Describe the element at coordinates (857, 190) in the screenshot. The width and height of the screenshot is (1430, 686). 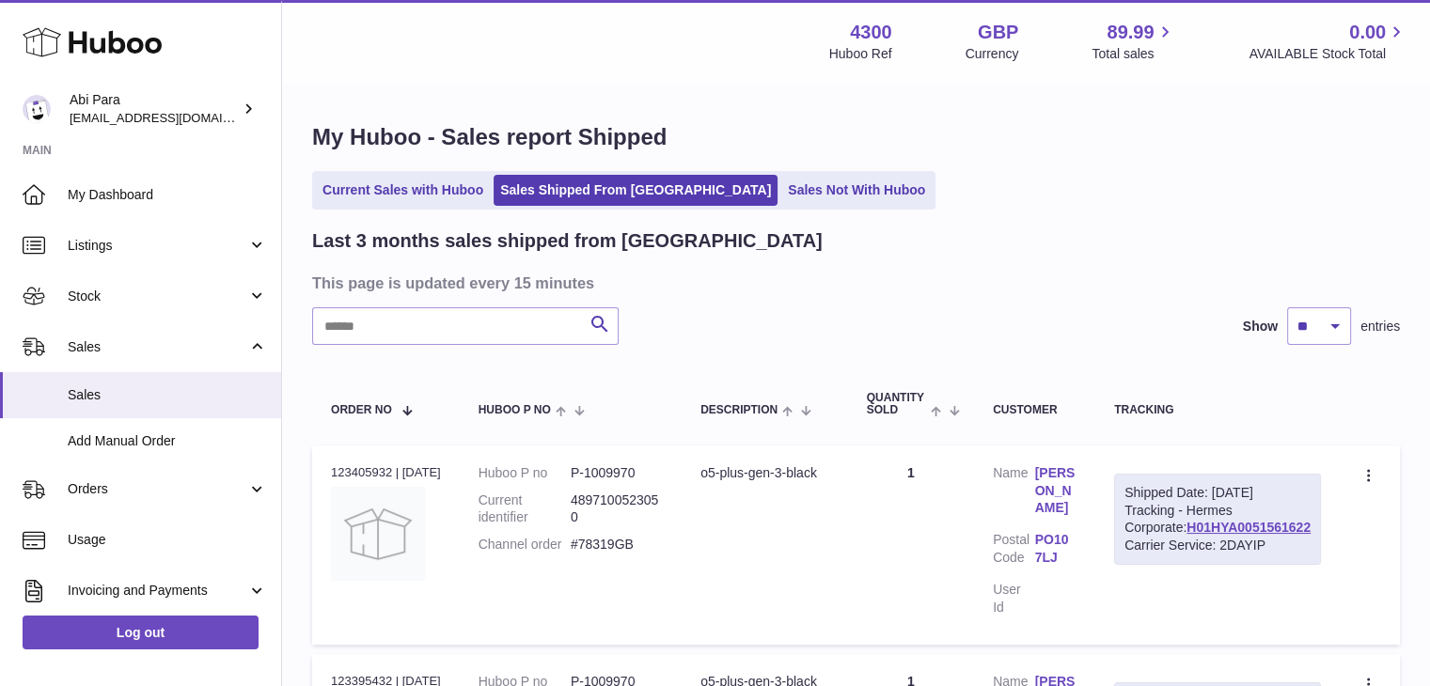
I see `a: Sales Not With Huboo` at that location.